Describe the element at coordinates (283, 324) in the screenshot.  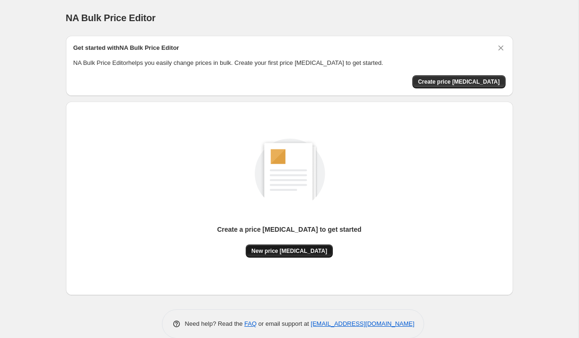
I see `span: or email support at` at that location.